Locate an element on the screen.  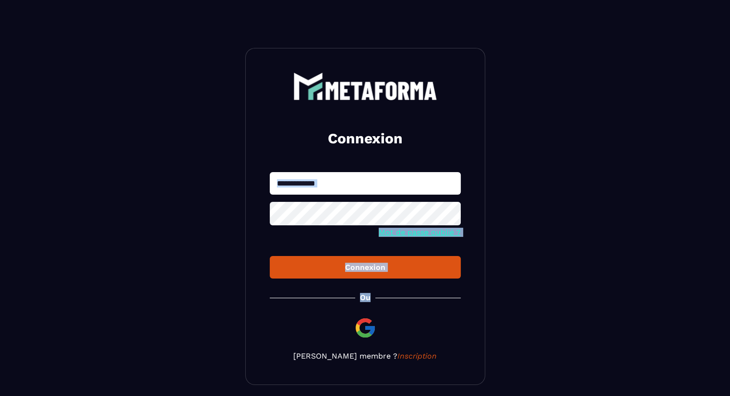
a: Inscription is located at coordinates (417, 356).